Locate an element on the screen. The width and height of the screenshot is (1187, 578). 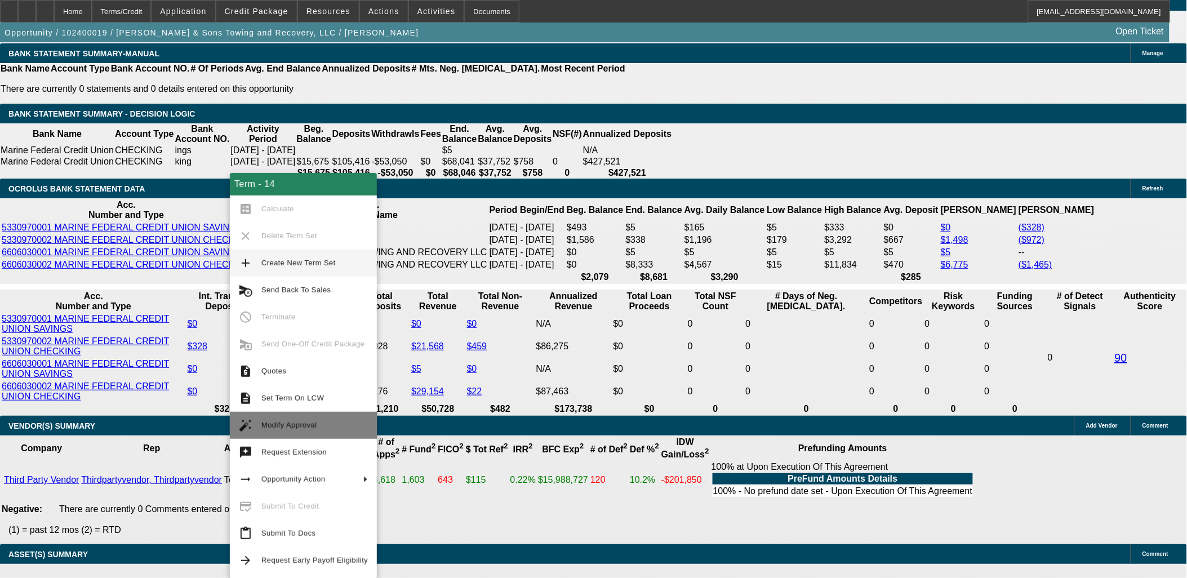
td: $15,988,727 is located at coordinates (563, 480).